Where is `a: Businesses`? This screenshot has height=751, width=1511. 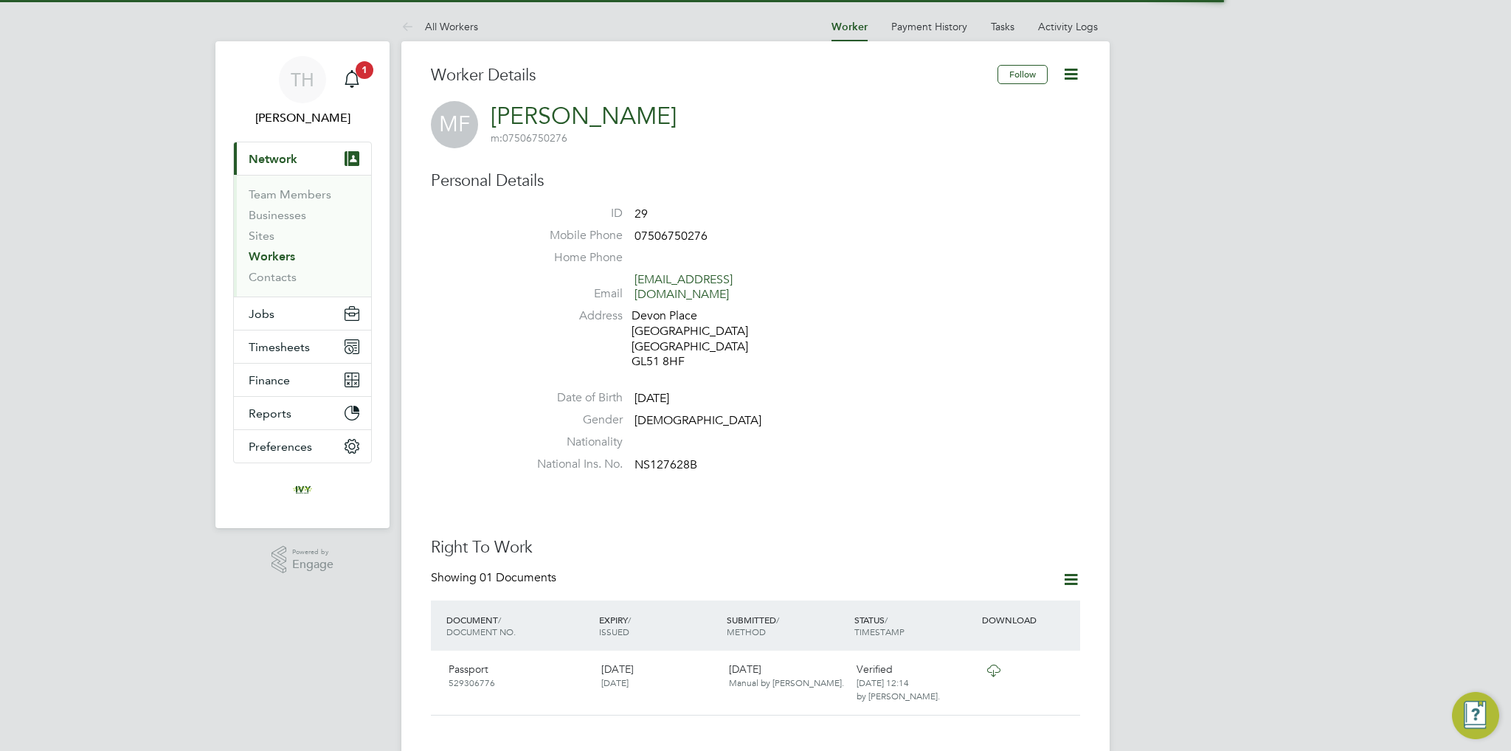 a: Businesses is located at coordinates (277, 215).